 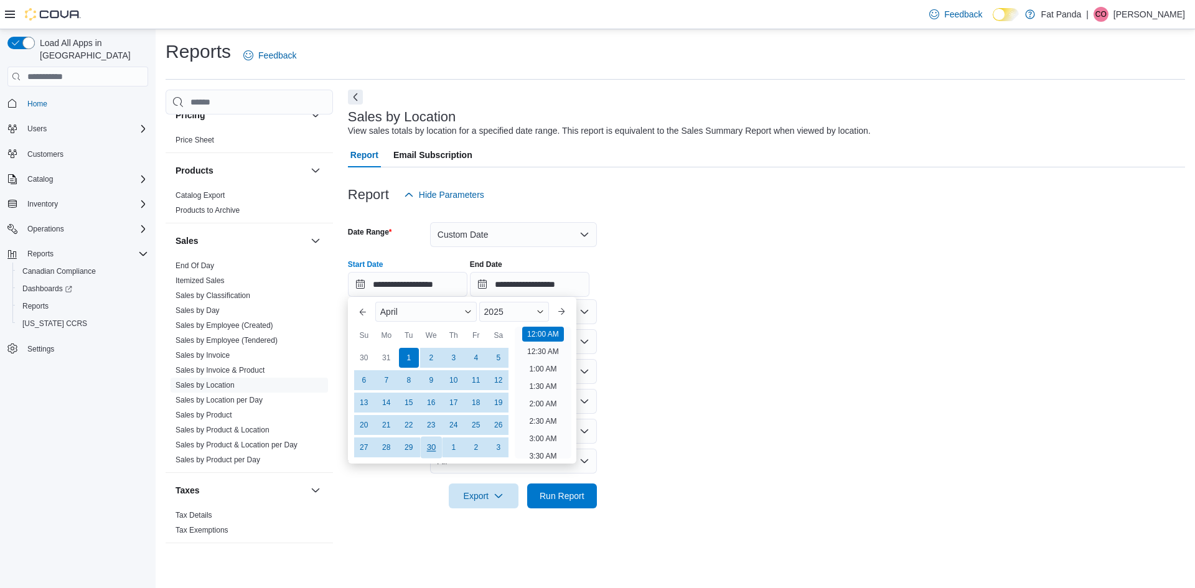 What do you see at coordinates (562, 496) in the screenshot?
I see `span: Run Report` at bounding box center [562, 496].